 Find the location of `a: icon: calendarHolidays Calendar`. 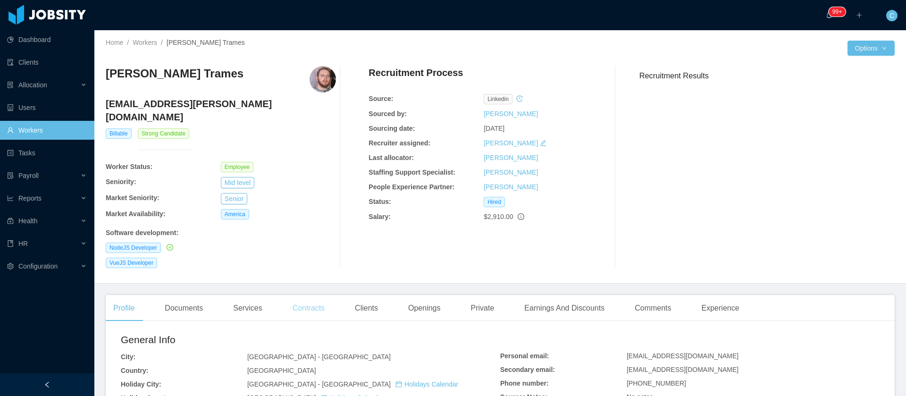

a: icon: calendarHolidays Calendar is located at coordinates (427, 384).